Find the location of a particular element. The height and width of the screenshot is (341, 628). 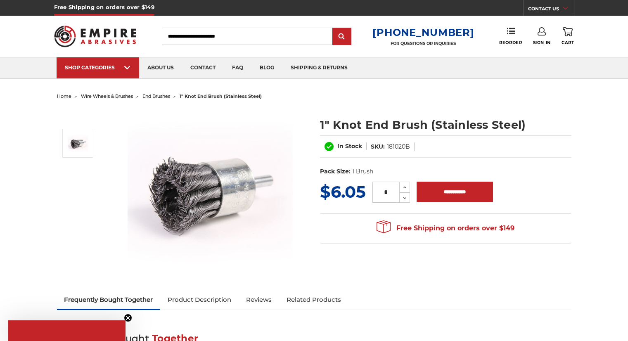

h1: 1" Knot End Brush (Stainless Steel) is located at coordinates (446, 125).